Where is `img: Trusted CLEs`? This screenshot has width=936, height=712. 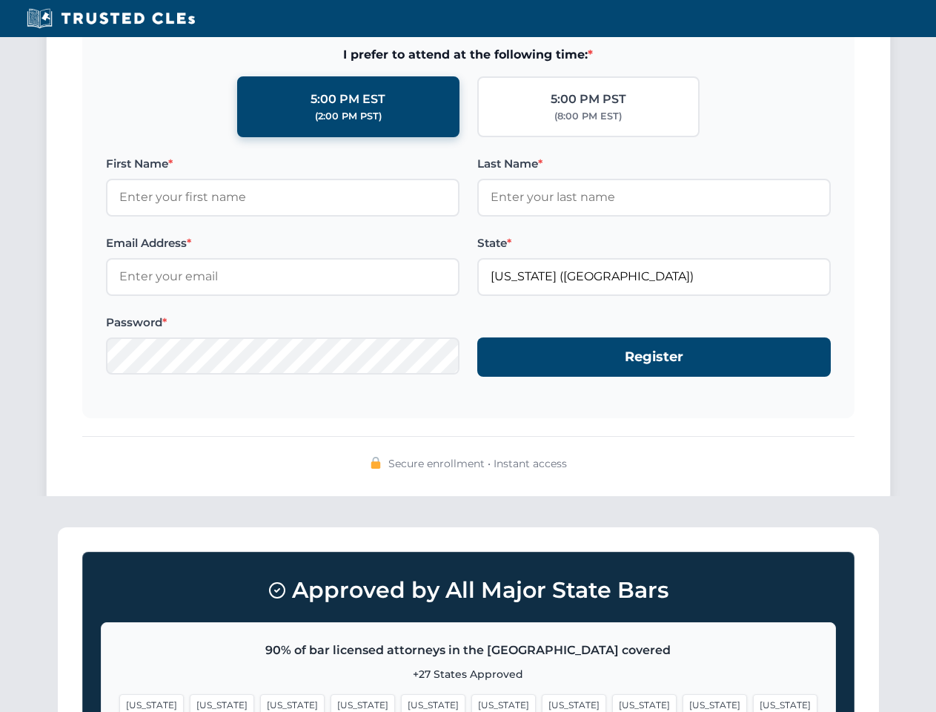
img: Trusted CLEs is located at coordinates (110, 19).